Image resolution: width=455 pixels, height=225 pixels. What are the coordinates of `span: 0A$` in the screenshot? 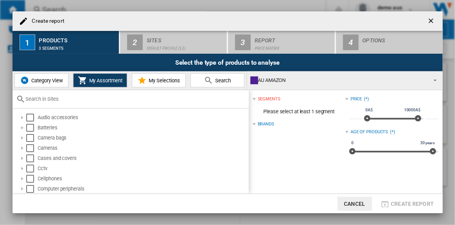 It's located at (369, 110).